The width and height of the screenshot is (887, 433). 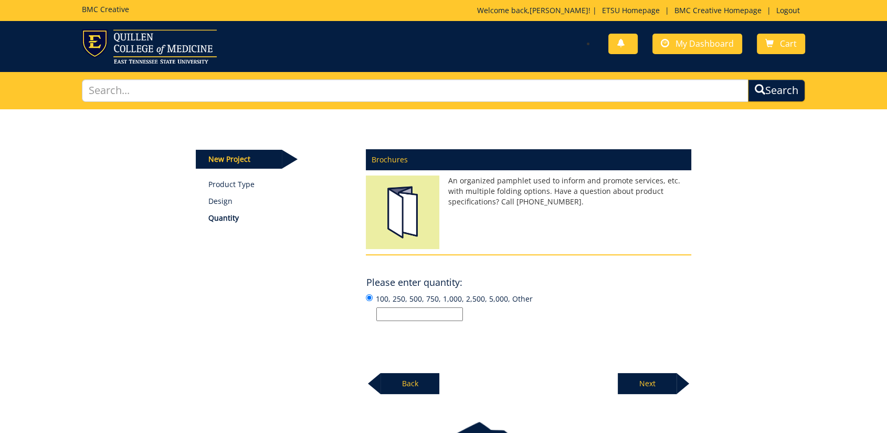 I want to click on a: BMC Creative Homepage, so click(x=718, y=10).